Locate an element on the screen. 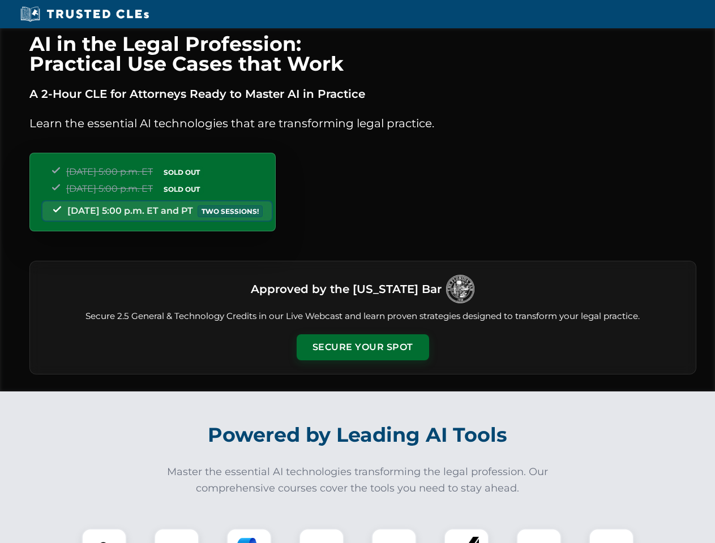 This screenshot has width=715, height=543. p: A 2-Hour CLE for Attorneys Ready to Master AI in Practice is located at coordinates (363, 94).